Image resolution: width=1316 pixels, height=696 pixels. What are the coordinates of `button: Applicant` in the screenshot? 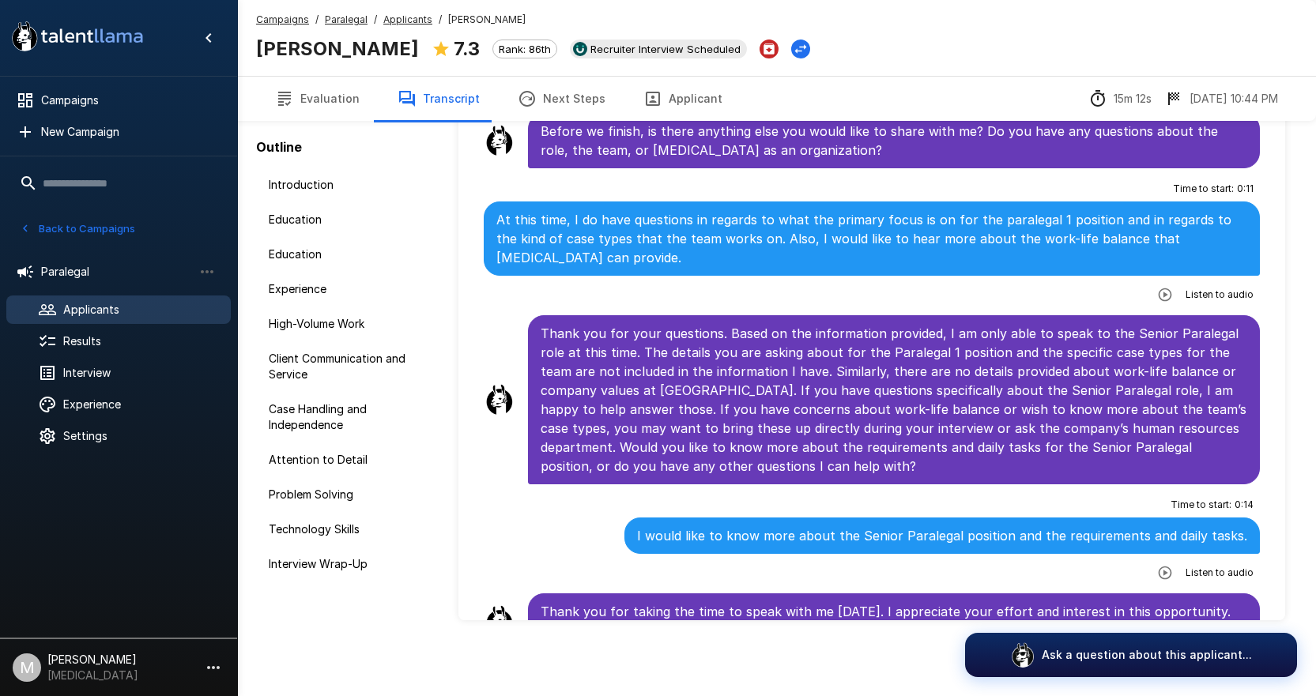 It's located at (683, 99).